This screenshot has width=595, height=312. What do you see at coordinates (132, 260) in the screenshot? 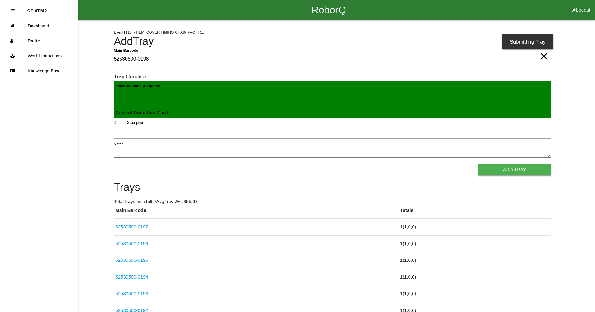
I see `a: 52530500-0195` at bounding box center [132, 260].